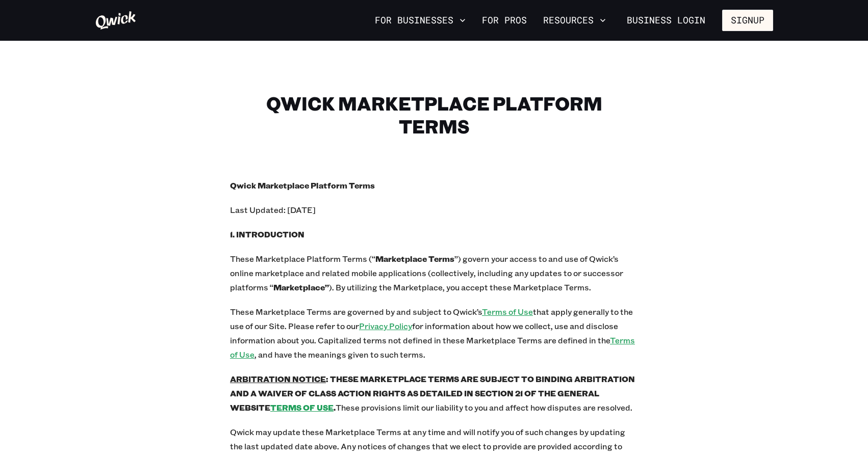  Describe the element at coordinates (432, 393) in the screenshot. I see `b: : THESE MARKETPLACE TERMS ARE SUBJECT TO BINDING ARBITRATION AND A WAIVER OF CLASS ACTION RIGHTS ...` at that location.